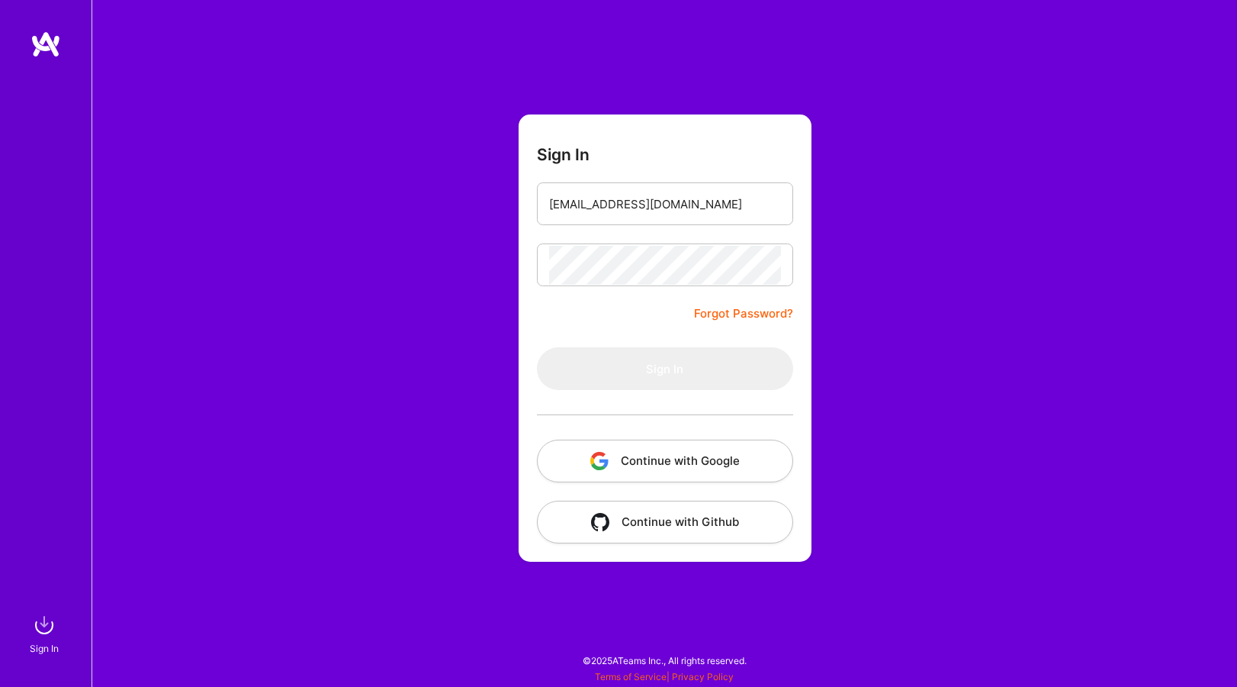 Image resolution: width=1237 pixels, height=687 pixels. Describe the element at coordinates (44, 625) in the screenshot. I see `img: sign in` at that location.